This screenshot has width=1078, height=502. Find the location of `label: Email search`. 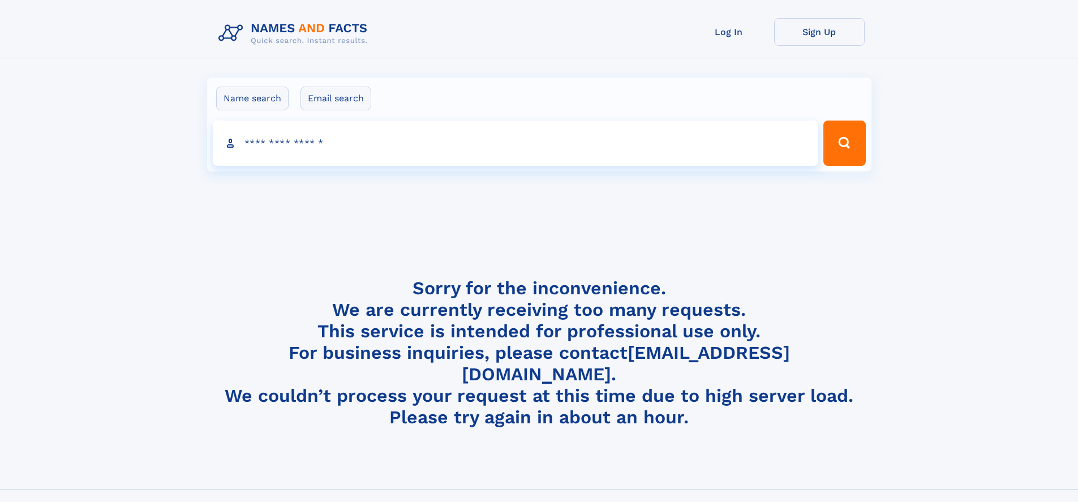

label: Email search is located at coordinates (336, 98).